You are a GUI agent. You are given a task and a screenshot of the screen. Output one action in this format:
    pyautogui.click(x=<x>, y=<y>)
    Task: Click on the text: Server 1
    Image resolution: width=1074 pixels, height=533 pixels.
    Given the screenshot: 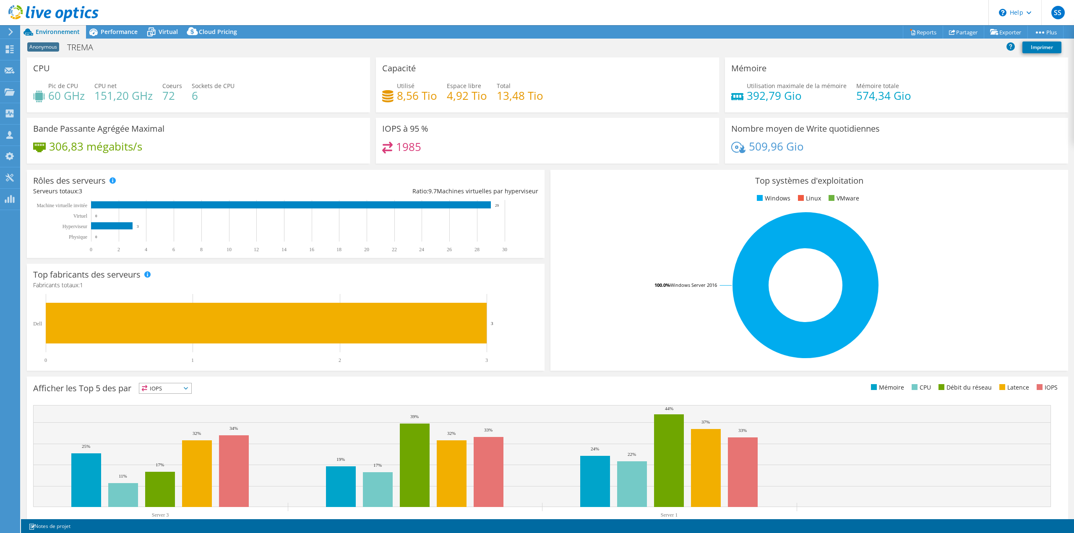 What is the action you would take?
    pyautogui.click(x=669, y=515)
    